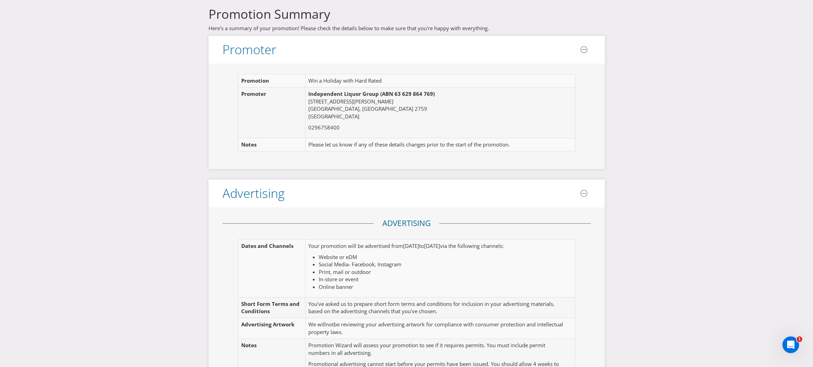  I want to click on p: Promotion Wizard will assess your promotion to see if it requires permits. You must include permi..., so click(437, 349).